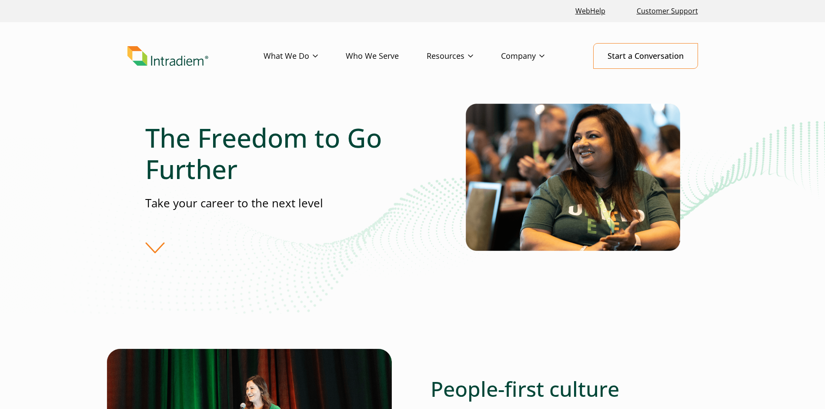 Image resolution: width=825 pixels, height=409 pixels. I want to click on a: Start a Conversation, so click(646, 56).